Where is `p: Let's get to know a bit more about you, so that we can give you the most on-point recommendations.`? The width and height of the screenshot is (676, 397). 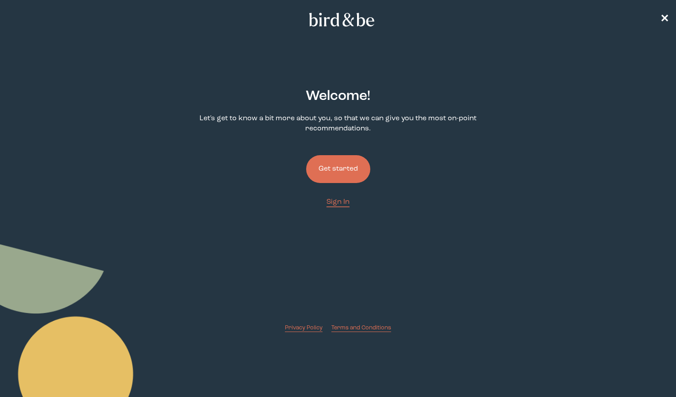
p: Let's get to know a bit more about you, so that we can give you the most on-point recommendations. is located at coordinates (338, 124).